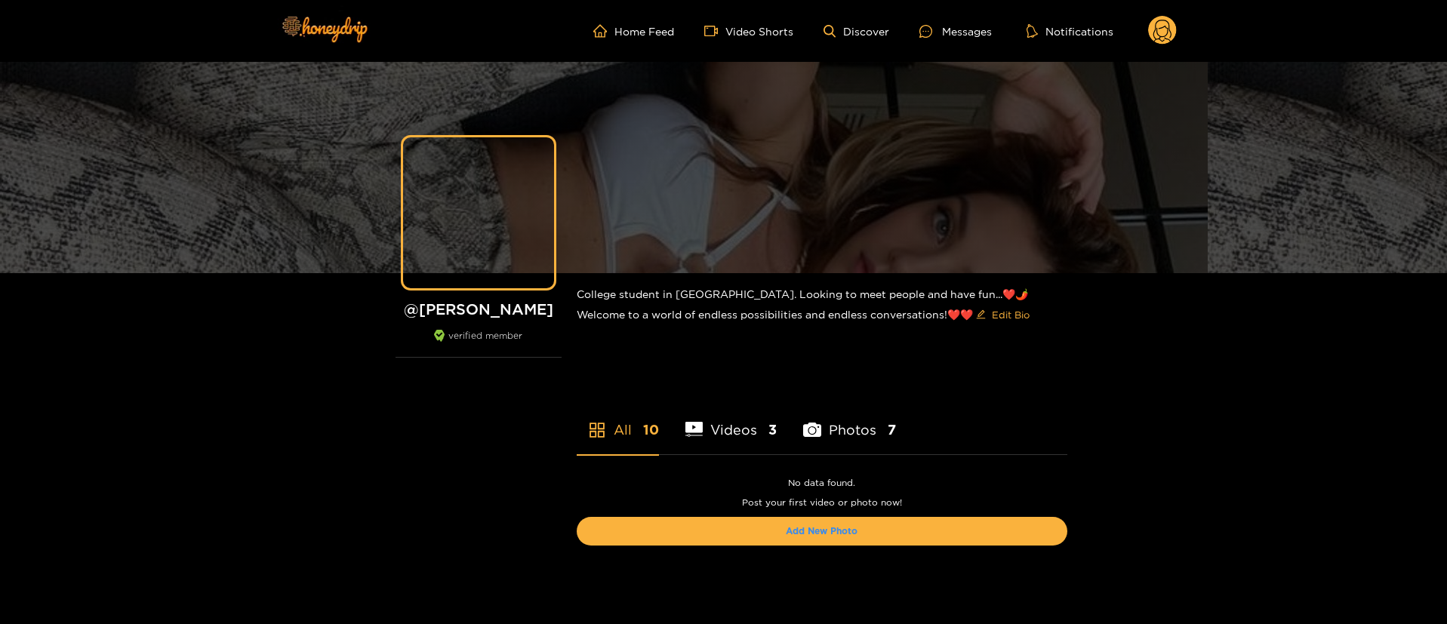  I want to click on button: editEdit Bio, so click(1002, 315).